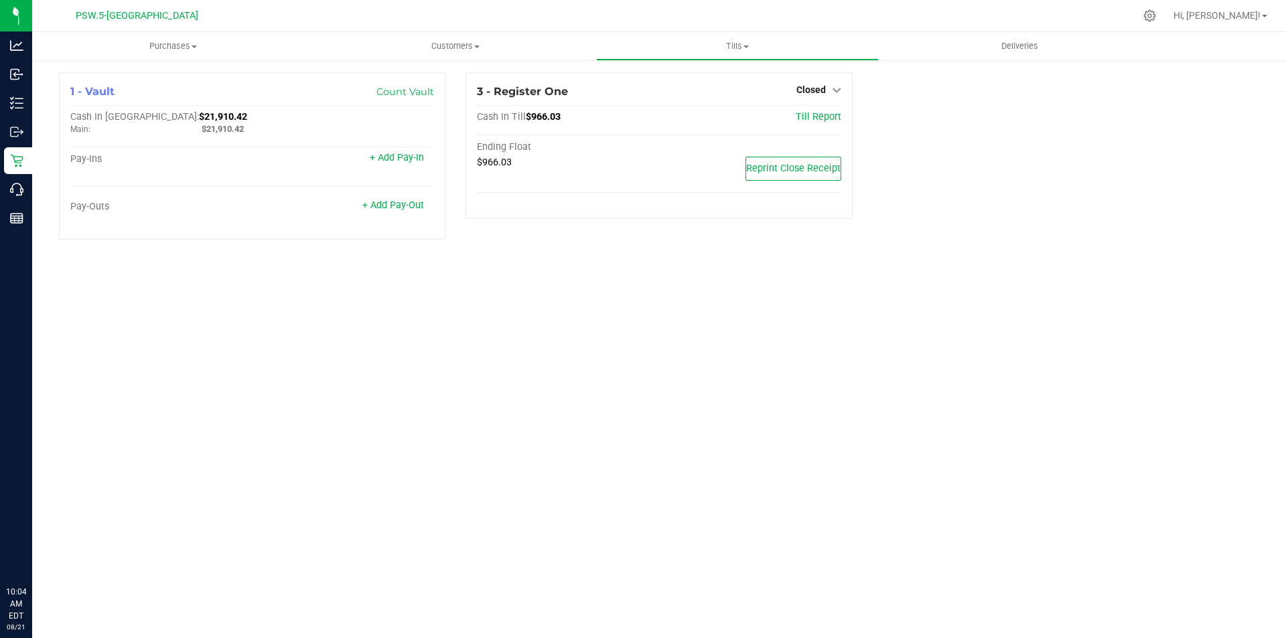 The image size is (1286, 638). I want to click on inline-svg: Outbound, so click(17, 132).